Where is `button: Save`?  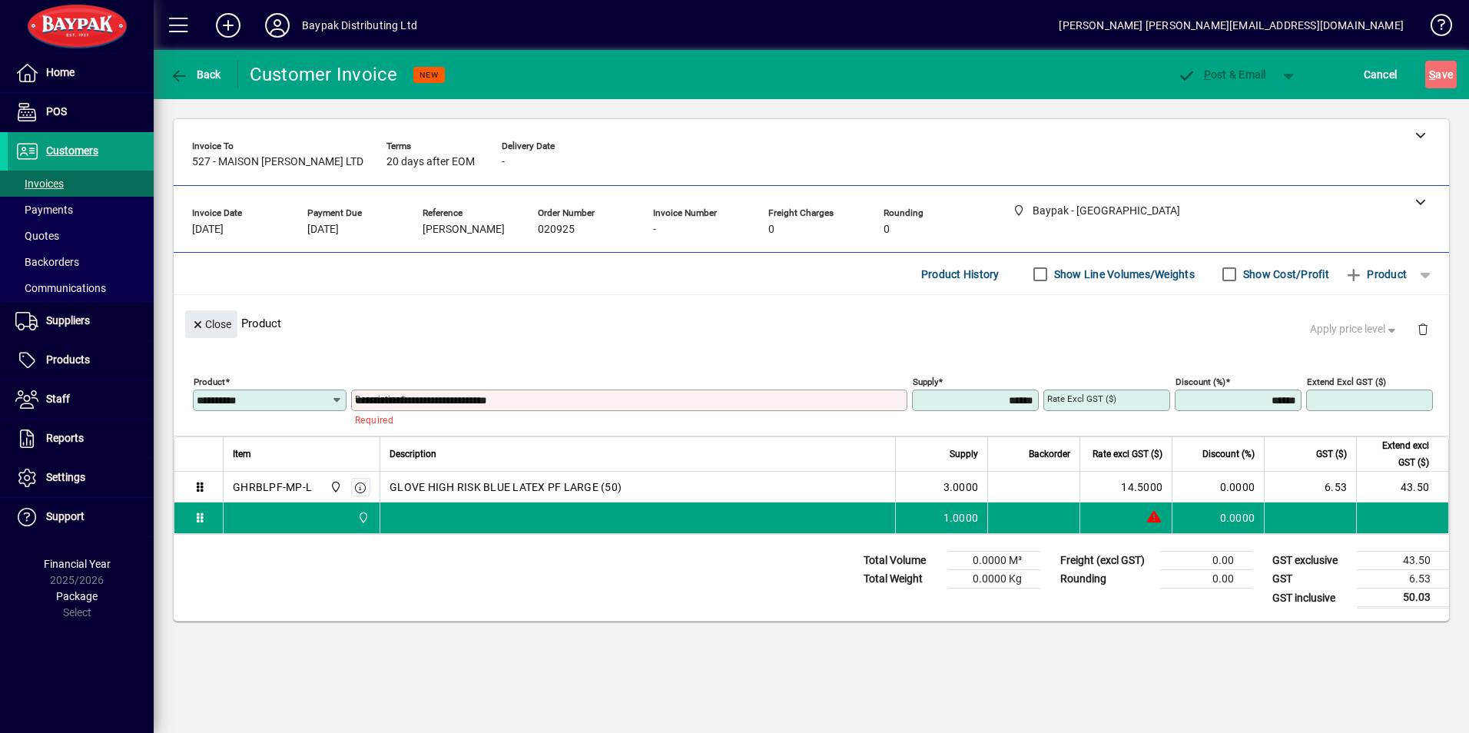
button: Save is located at coordinates (1441, 75).